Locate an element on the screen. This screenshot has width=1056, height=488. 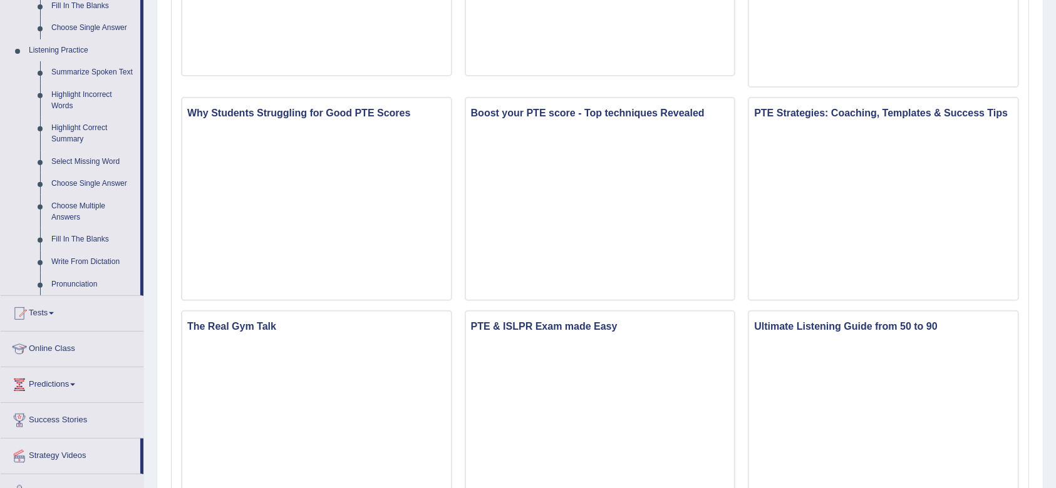
a: Write From Dictation is located at coordinates (93, 262).